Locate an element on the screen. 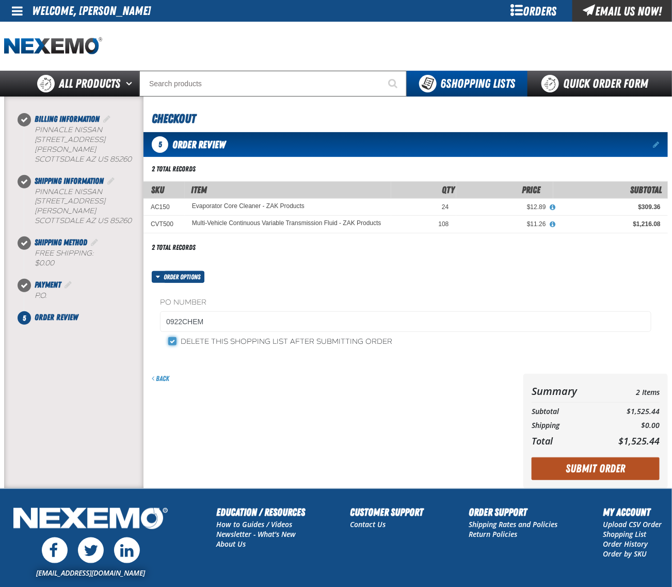 The image size is (672, 587). li: Payment. Step 4 of 5. Completed is located at coordinates (84, 295).